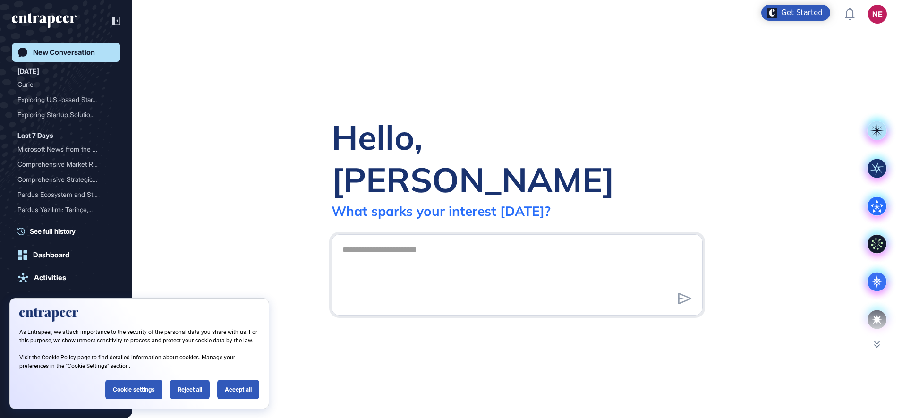 The height and width of the screenshot is (418, 902). Describe the element at coordinates (35, 135) in the screenshot. I see `div: Last 7 Days` at that location.